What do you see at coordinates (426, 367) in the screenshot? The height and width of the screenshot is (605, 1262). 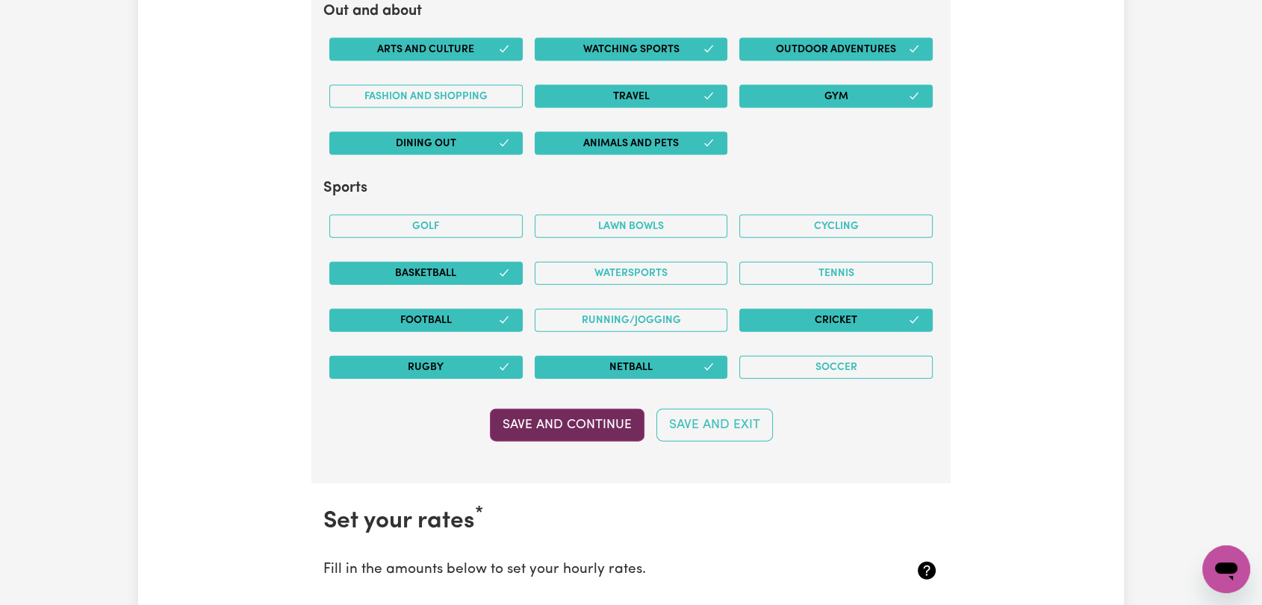 I see `button: Rugby` at bounding box center [426, 367].